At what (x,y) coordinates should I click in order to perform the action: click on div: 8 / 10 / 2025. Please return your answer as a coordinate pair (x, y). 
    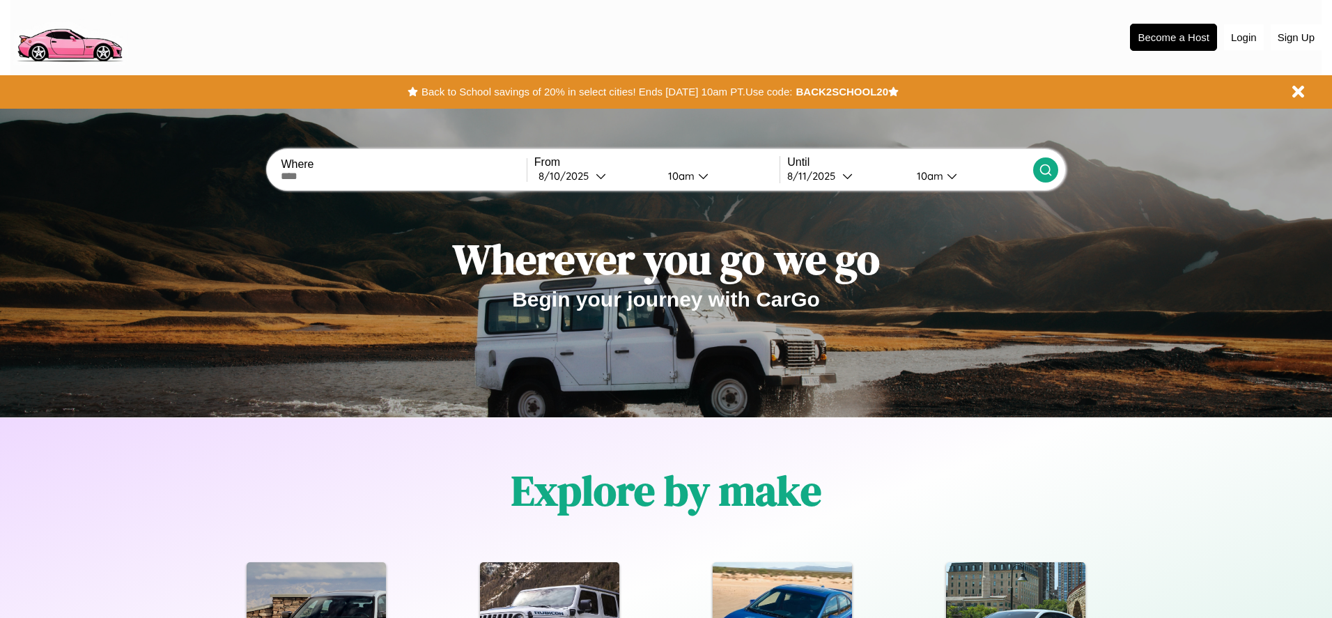
    Looking at the image, I should click on (567, 176).